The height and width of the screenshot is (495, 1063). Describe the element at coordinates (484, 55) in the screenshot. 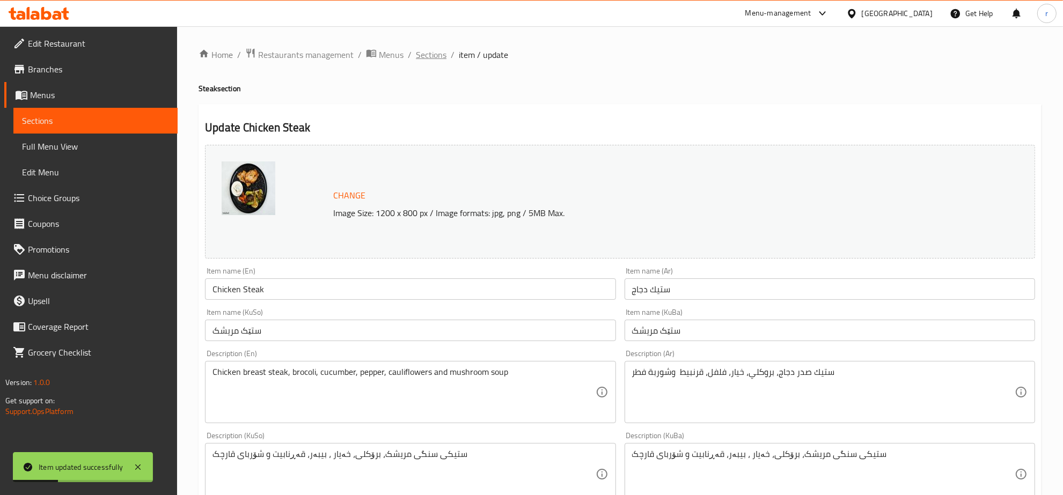

I see `span: item / update` at that location.